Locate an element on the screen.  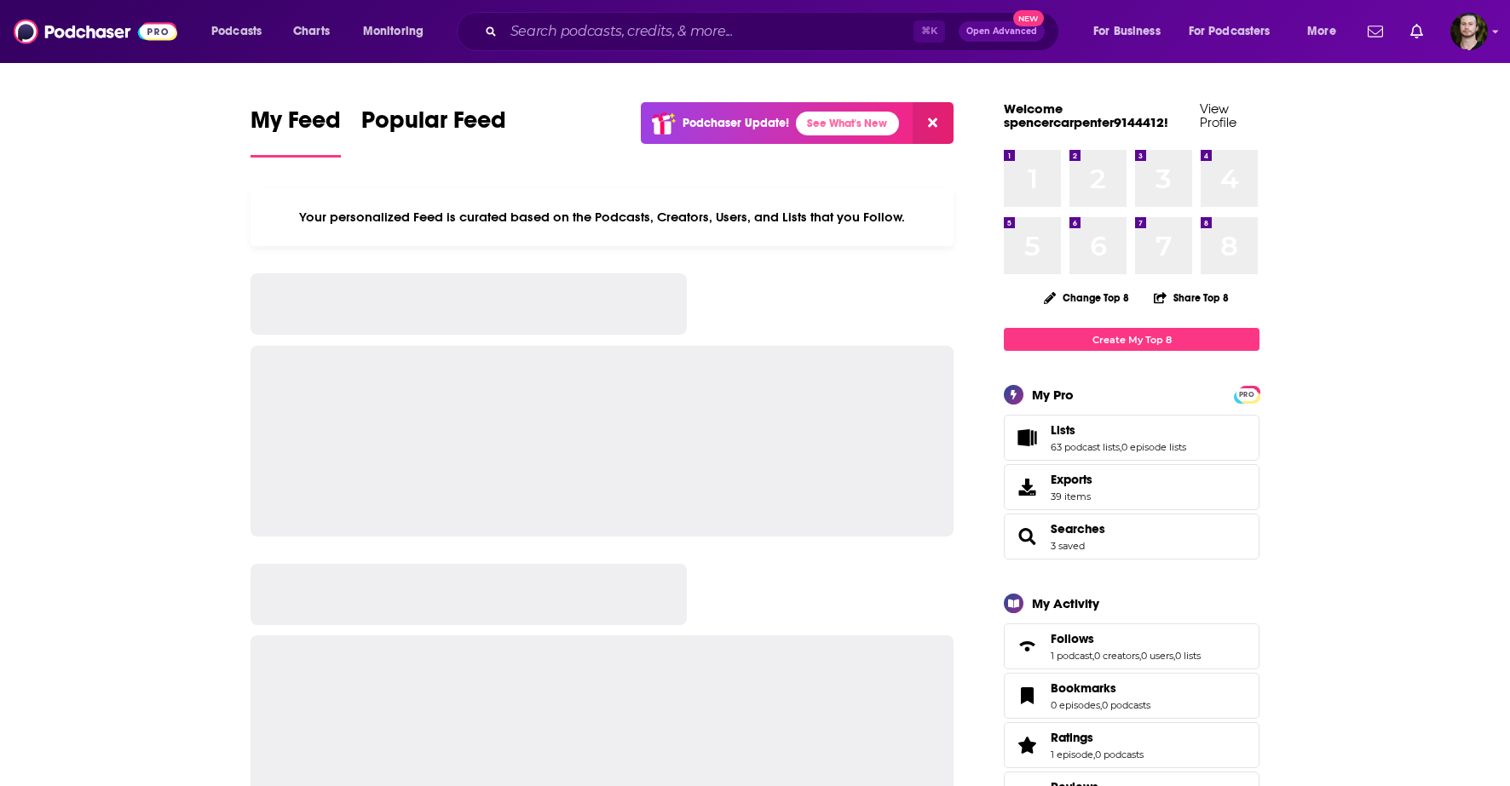
a: 3 saved is located at coordinates (1068, 546).